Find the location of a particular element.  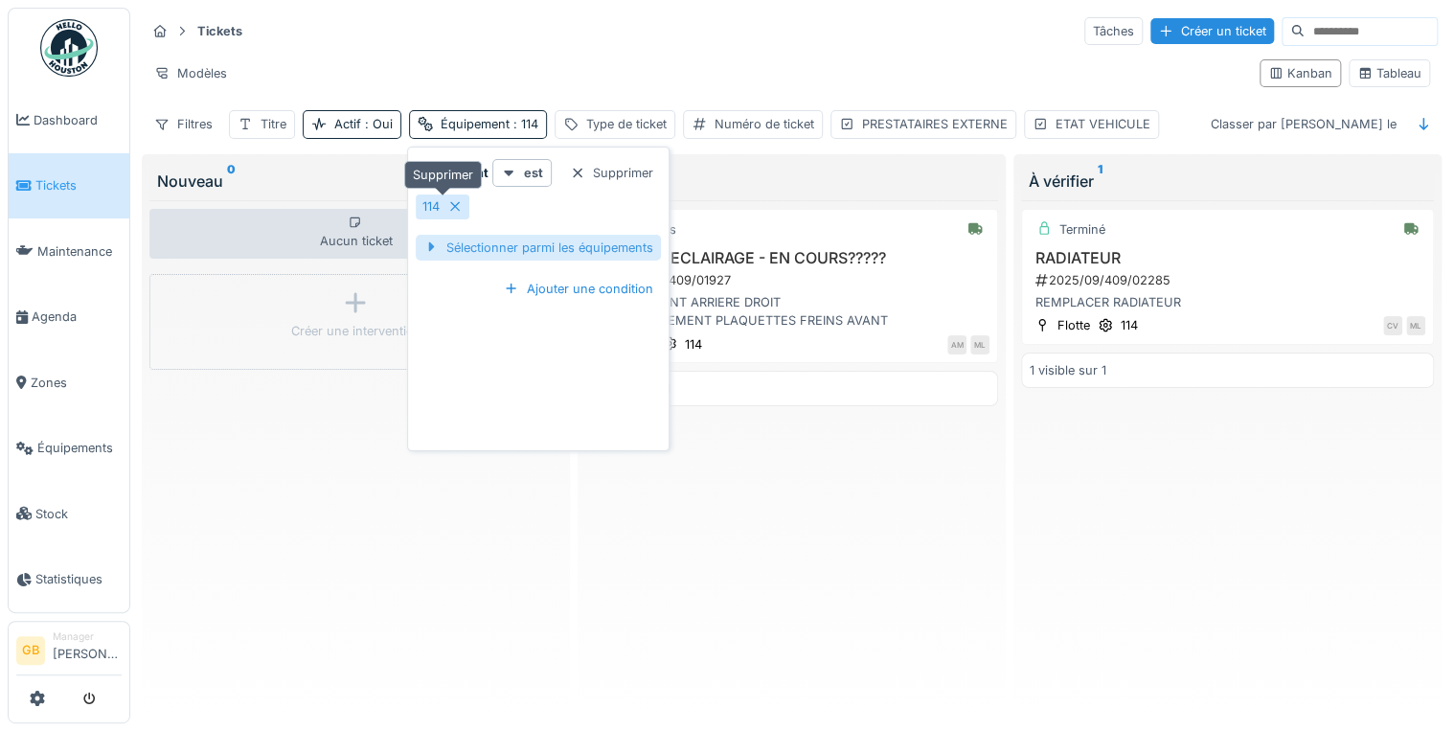

div: Flotte is located at coordinates (1074, 325).